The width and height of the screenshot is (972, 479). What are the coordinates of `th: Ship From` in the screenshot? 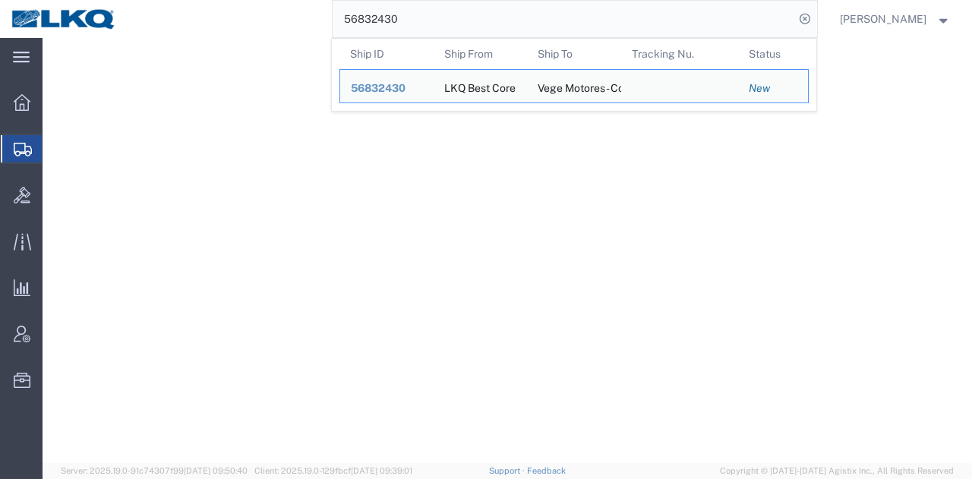 It's located at (480, 54).